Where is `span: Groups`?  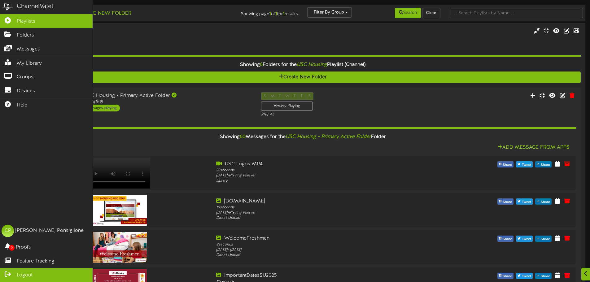 span: Groups is located at coordinates (25, 77).